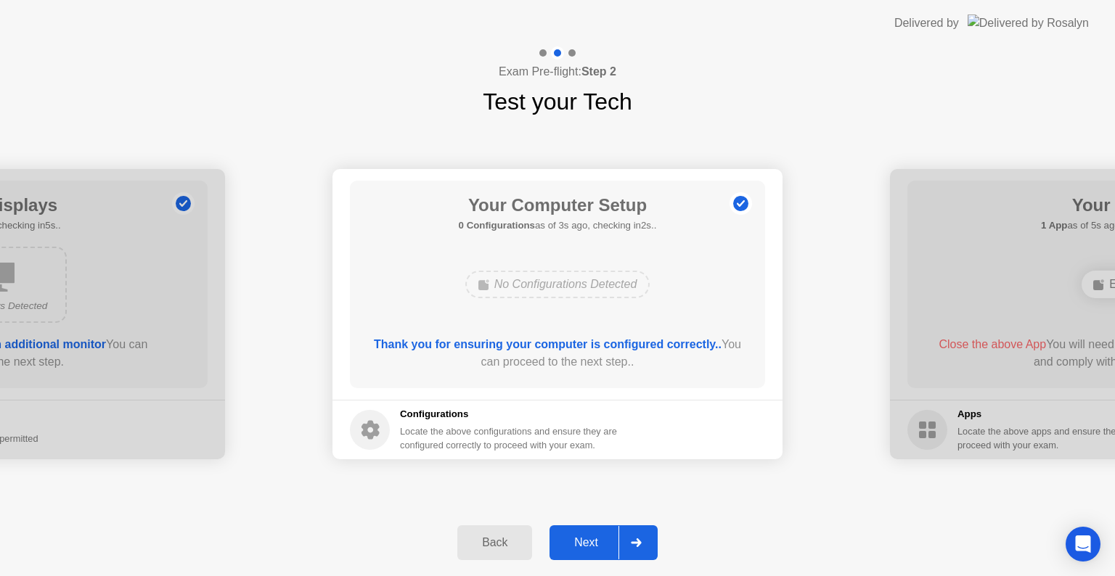 The height and width of the screenshot is (576, 1115). Describe the element at coordinates (557, 284) in the screenshot. I see `div: No Configurations Detected` at that location.